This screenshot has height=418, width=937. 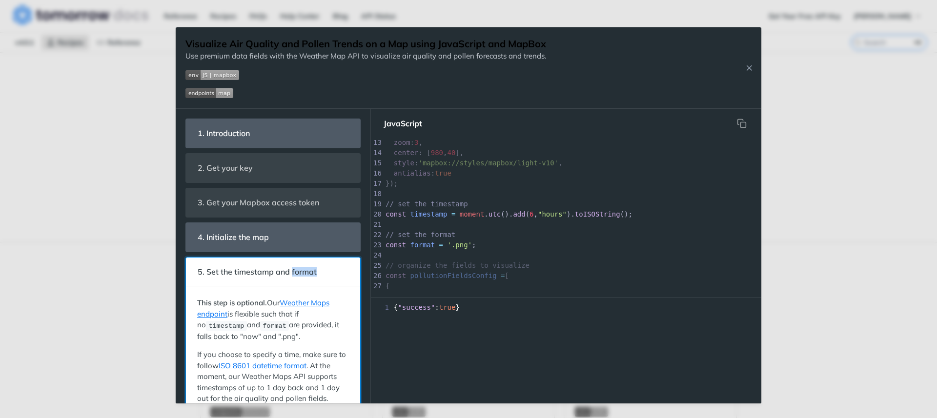 I want to click on span: // organize the fields to visualize, so click(x=457, y=265).